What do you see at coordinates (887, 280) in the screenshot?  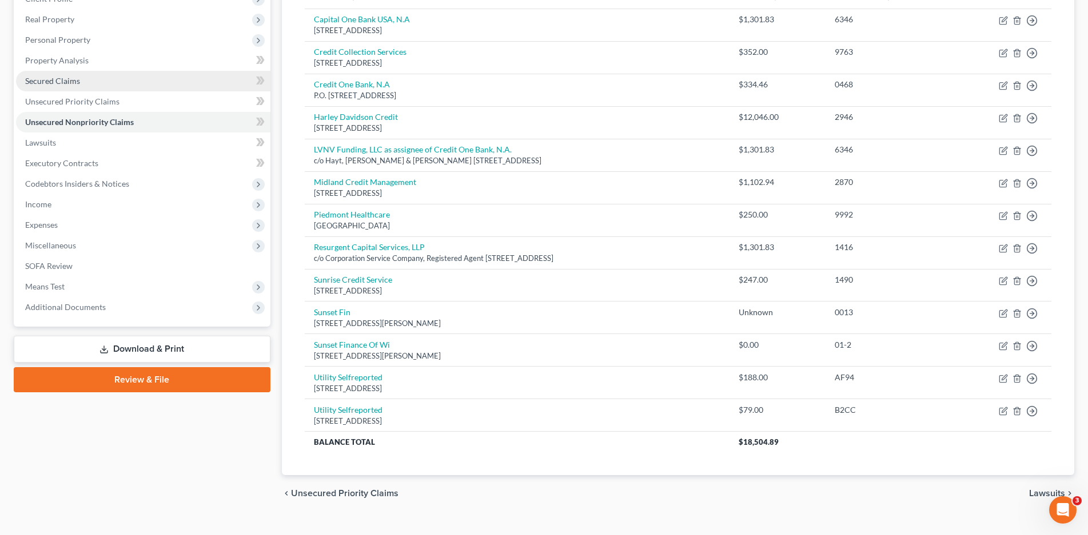 I see `div: 1490` at bounding box center [887, 280].